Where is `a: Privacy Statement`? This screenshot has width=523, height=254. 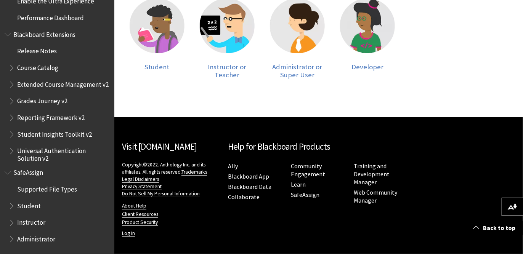
a: Privacy Statement is located at coordinates (142, 187).